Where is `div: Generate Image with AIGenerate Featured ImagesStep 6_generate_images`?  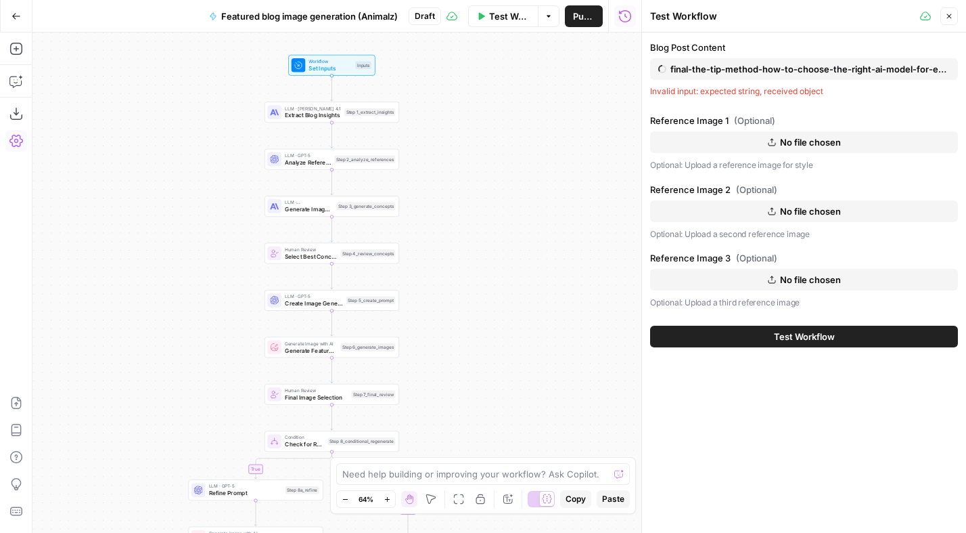 div: Generate Image with AIGenerate Featured ImagesStep 6_generate_images is located at coordinates (332, 347).